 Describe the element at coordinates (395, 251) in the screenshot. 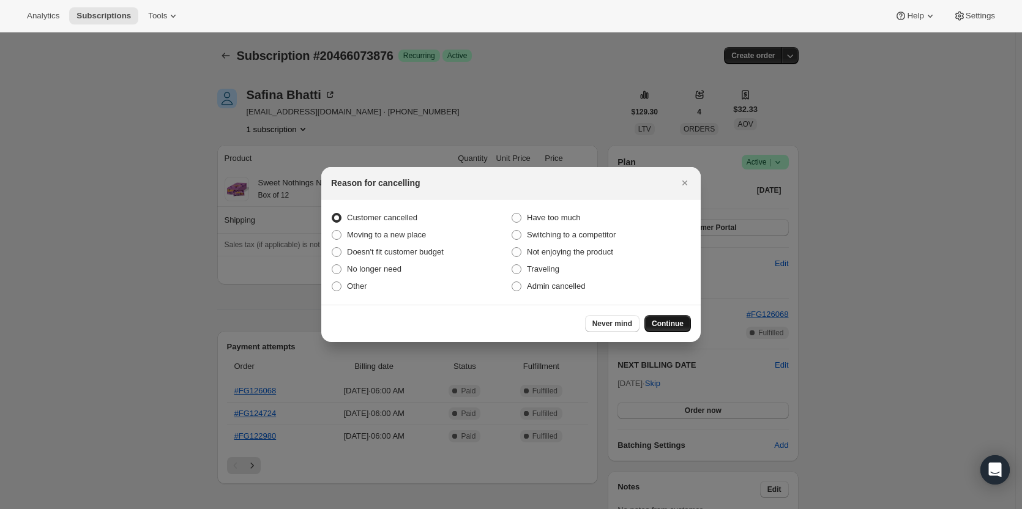

I see `span: Doesn't fit customer budget` at that location.